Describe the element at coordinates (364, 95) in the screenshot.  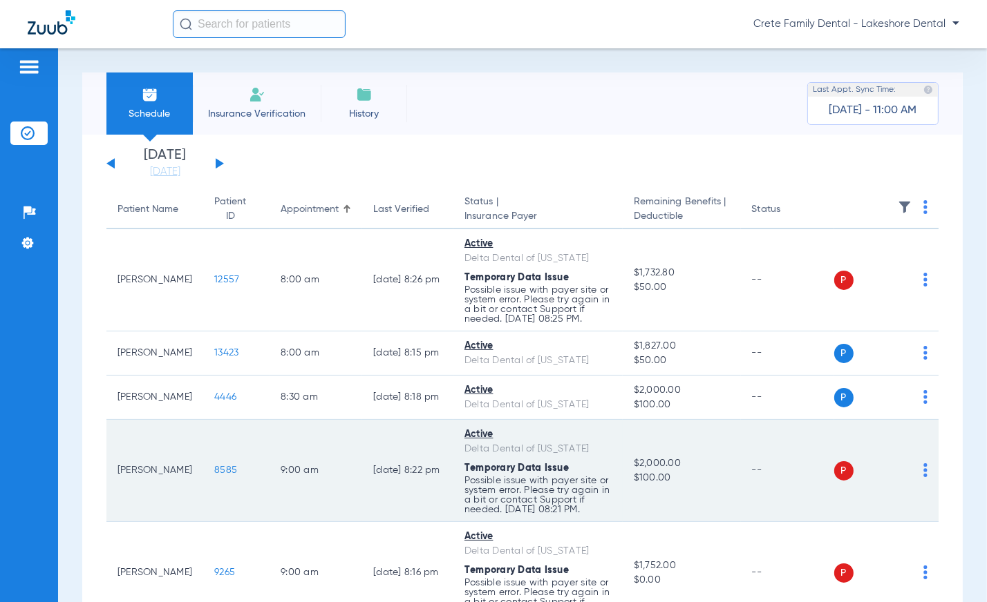
I see `img: History` at that location.